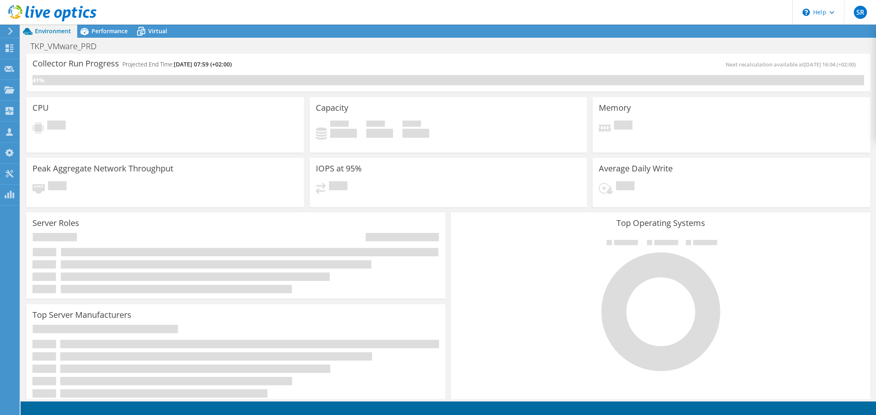 The image size is (876, 415). I want to click on svg: \n, so click(806, 12).